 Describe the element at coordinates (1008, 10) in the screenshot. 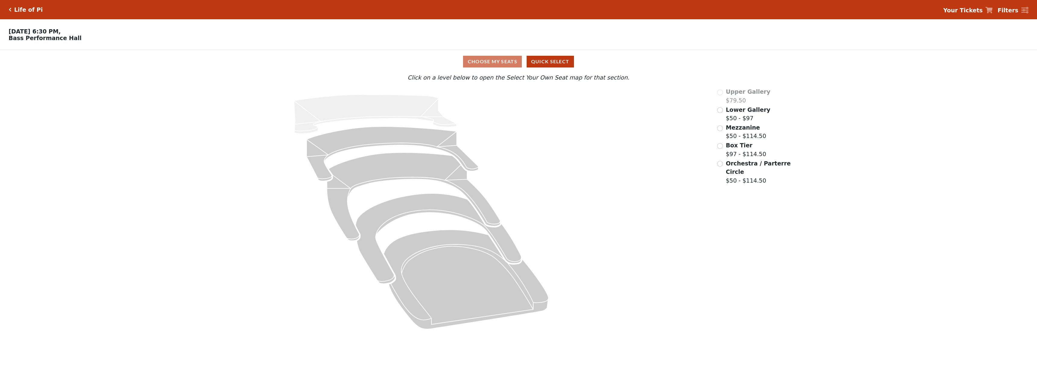

I see `strong: Filters` at that location.